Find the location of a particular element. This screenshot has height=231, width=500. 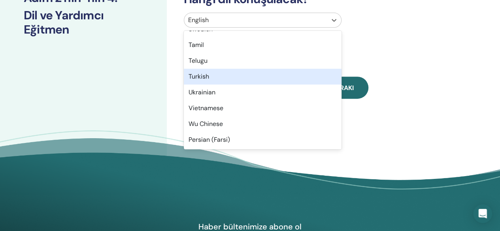

div: Telugu is located at coordinates (262, 61).